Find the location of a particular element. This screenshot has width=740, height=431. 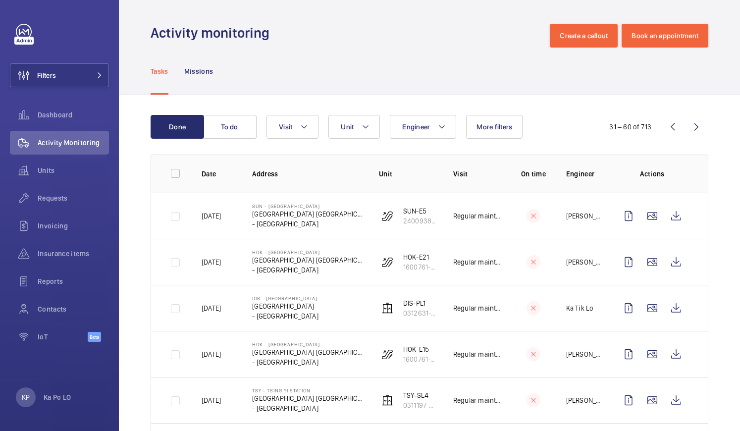

div: 31 – 60 of 713 is located at coordinates (630, 127).